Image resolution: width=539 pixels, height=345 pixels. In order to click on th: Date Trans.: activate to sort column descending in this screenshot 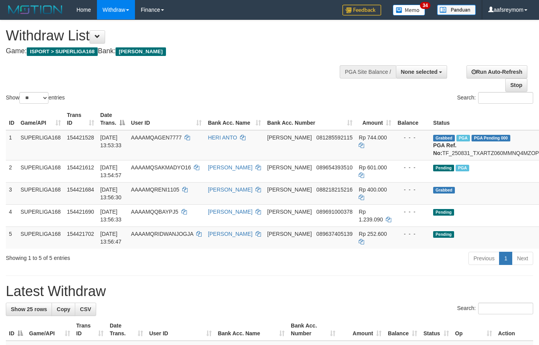, I will do `click(113, 119)`.